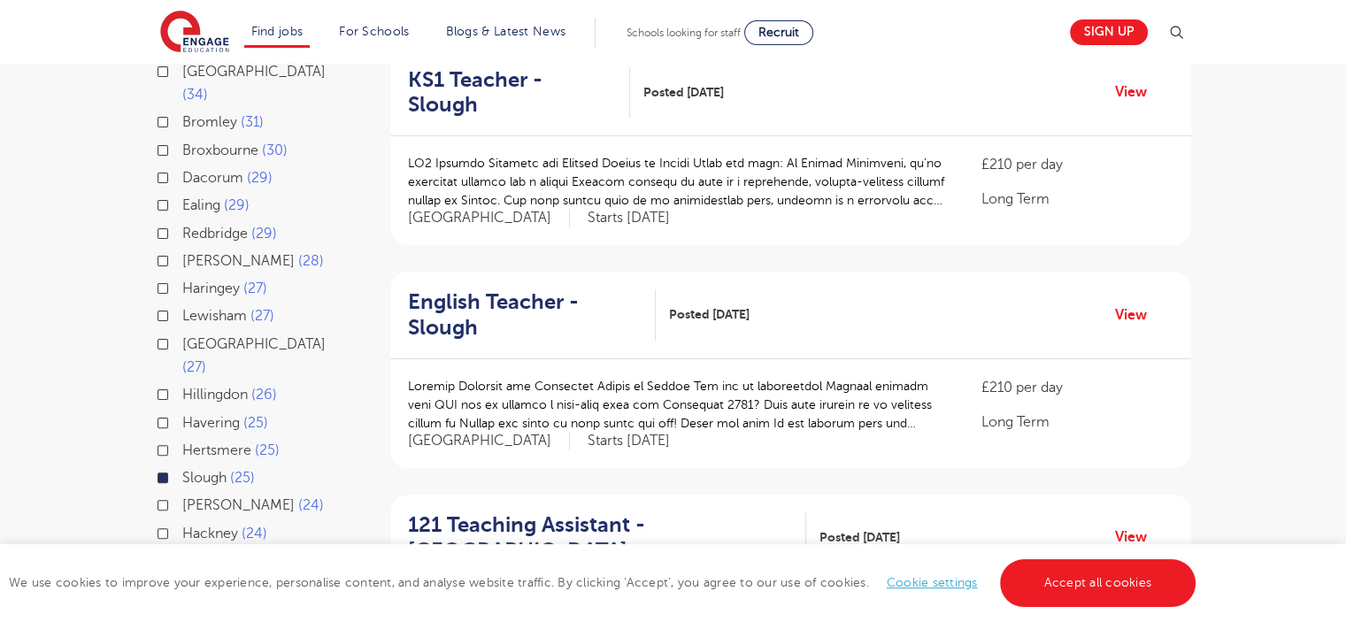 Image resolution: width=1346 pixels, height=622 pixels. What do you see at coordinates (188, 148) in the screenshot?
I see `input: Broxbourne 30` at bounding box center [188, 148].